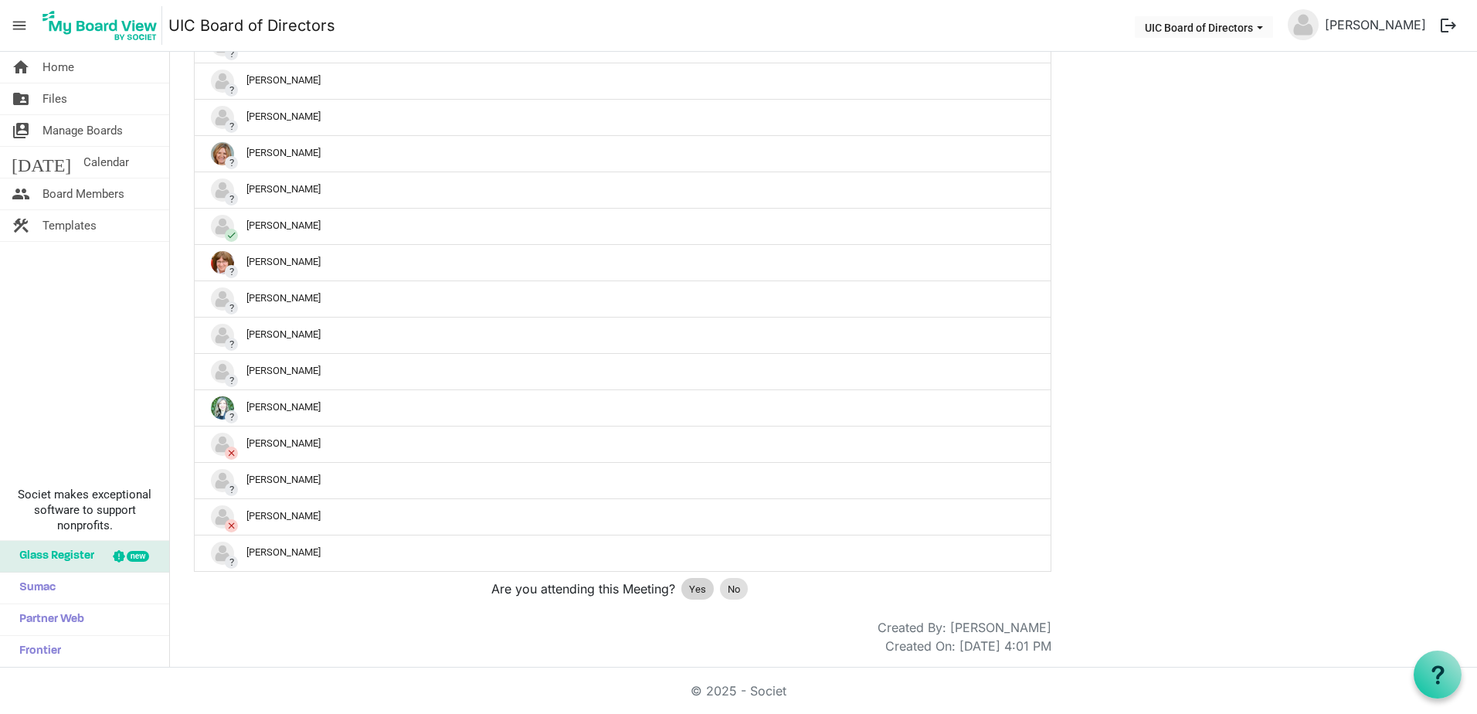  Describe the element at coordinates (698, 589) in the screenshot. I see `span: Yes` at that location.